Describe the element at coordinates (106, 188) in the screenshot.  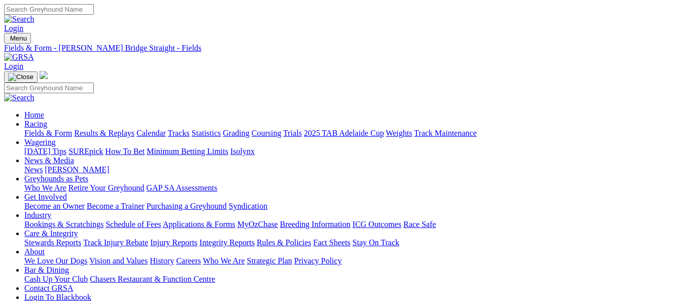
I see `a: Retire Your Greyhound` at that location.